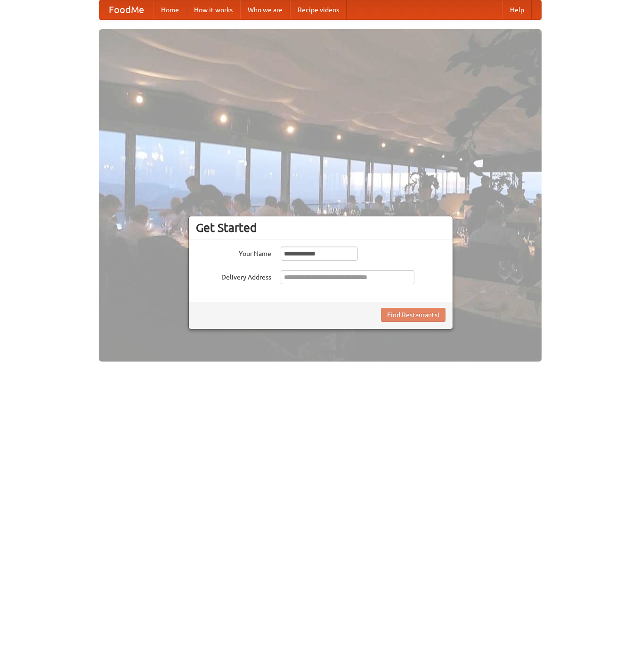  I want to click on a: Home, so click(170, 10).